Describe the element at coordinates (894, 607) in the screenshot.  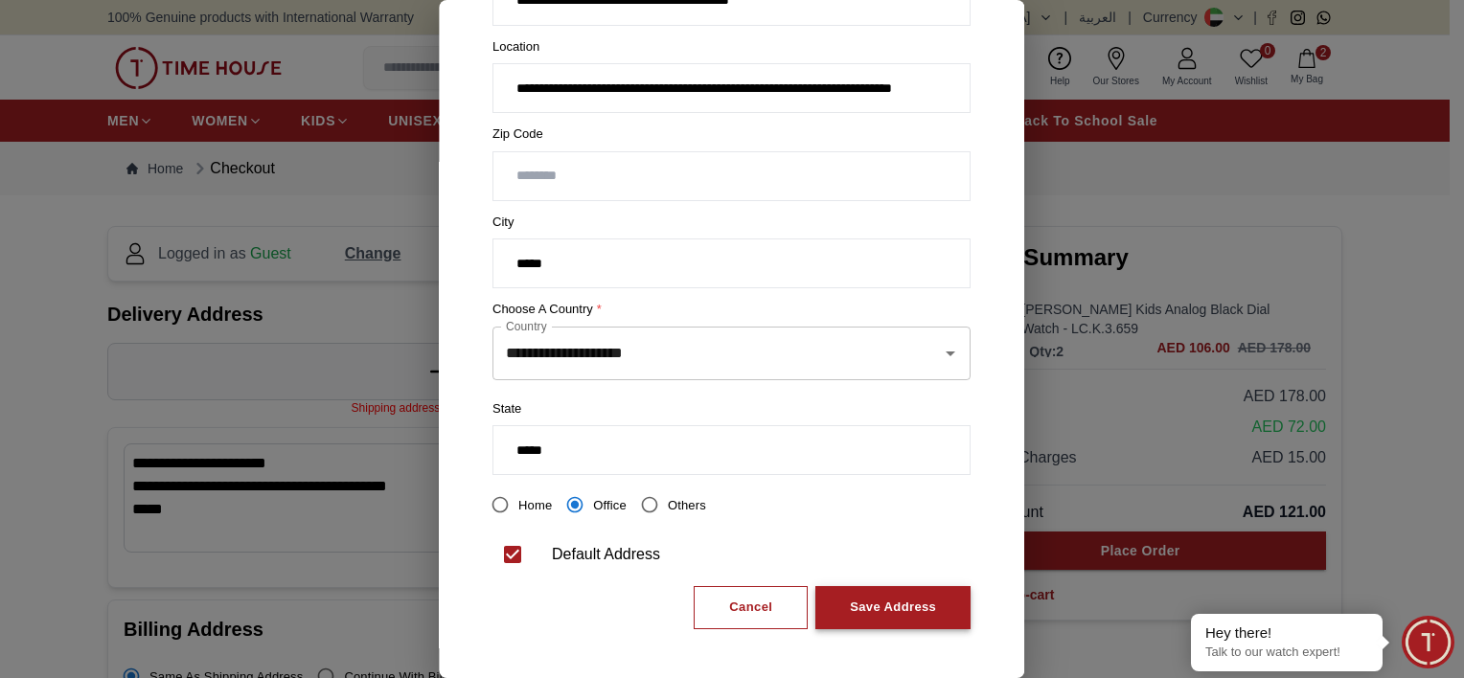
I see `div: Save Address` at that location.